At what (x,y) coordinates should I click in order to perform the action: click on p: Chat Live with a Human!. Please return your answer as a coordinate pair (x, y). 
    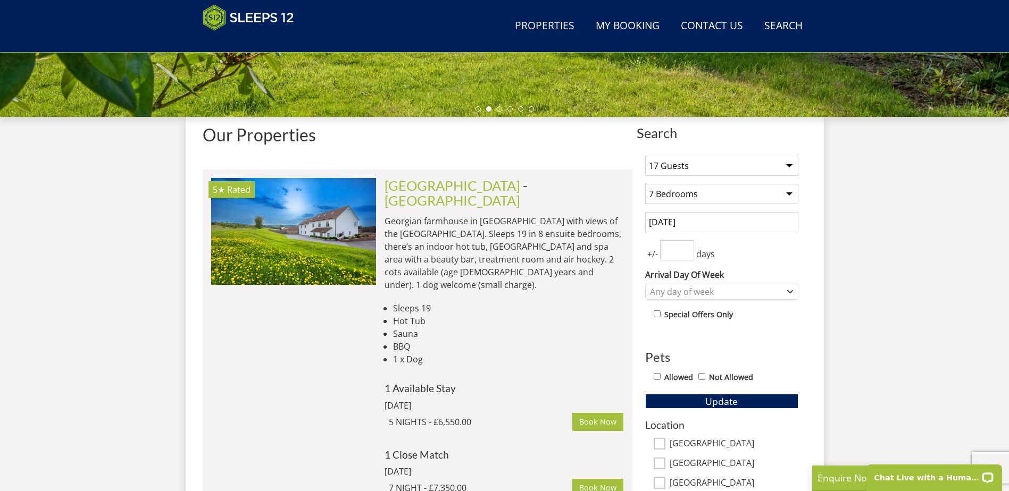
    Looking at the image, I should click on (68, 20).